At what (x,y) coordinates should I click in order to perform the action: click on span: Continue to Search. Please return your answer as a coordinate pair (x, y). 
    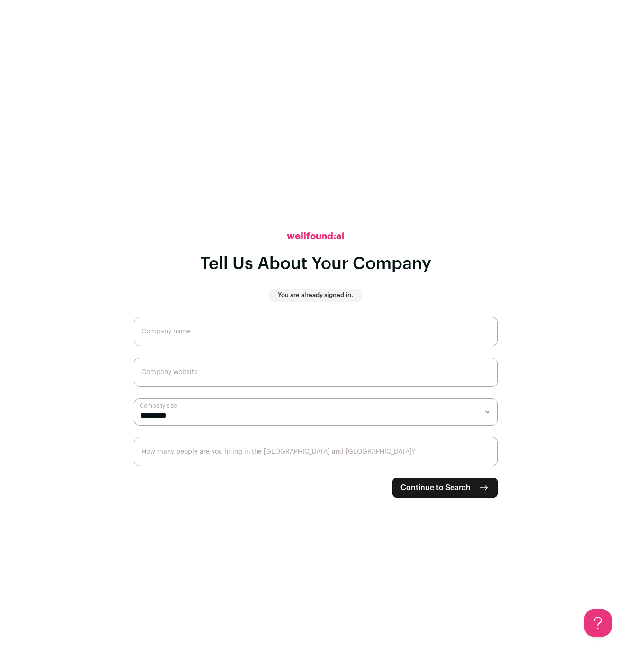
    Looking at the image, I should click on (435, 488).